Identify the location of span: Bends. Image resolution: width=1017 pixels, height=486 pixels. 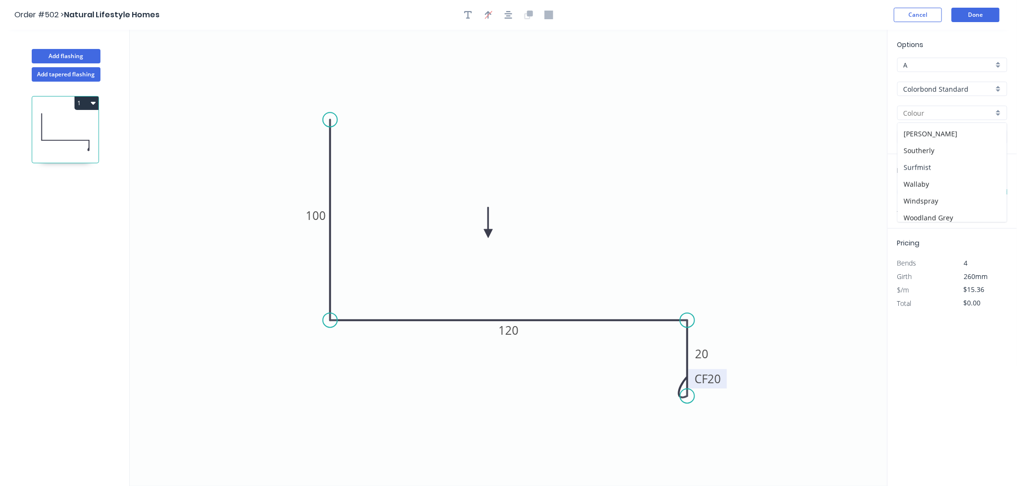
(907, 263).